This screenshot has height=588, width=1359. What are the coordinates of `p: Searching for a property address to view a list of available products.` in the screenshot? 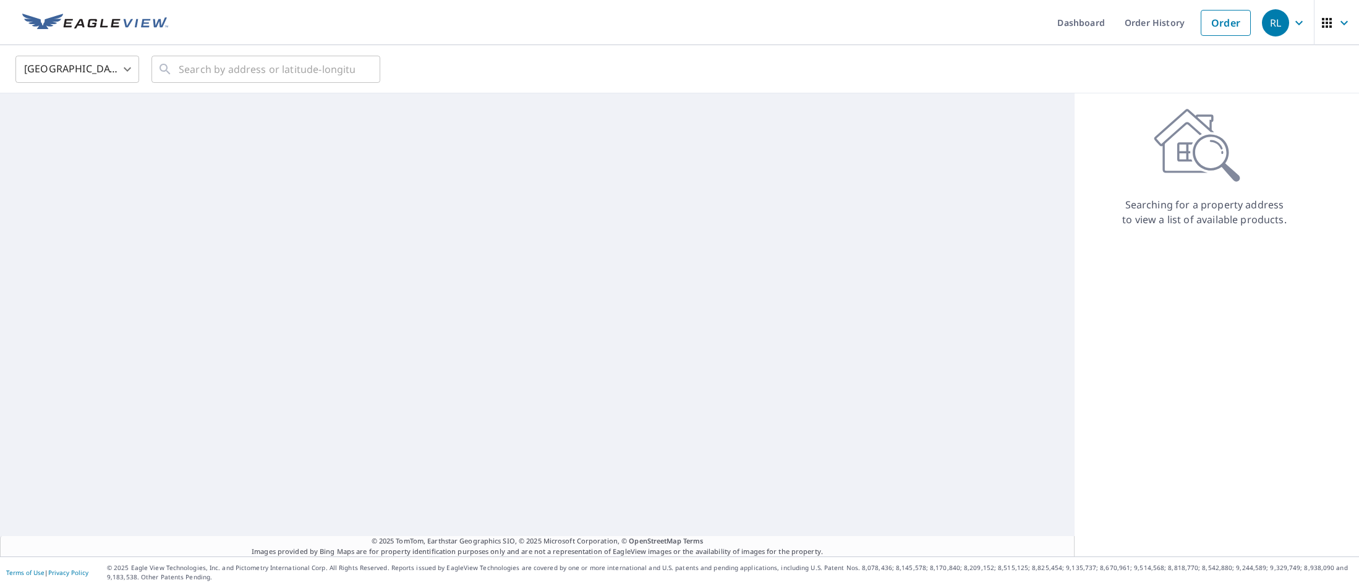 It's located at (1205, 212).